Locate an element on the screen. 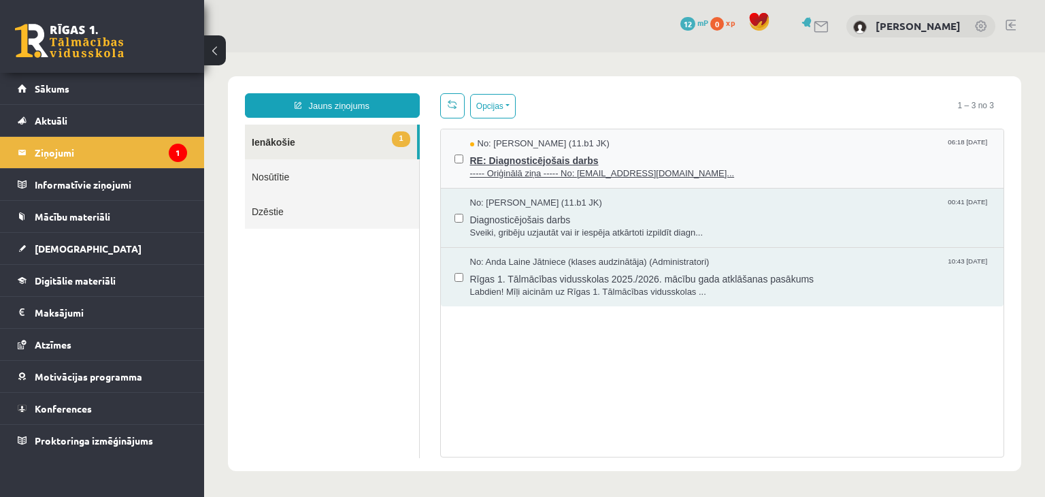 This screenshot has width=1045, height=497. a: Proktoringa izmēģinājums is located at coordinates (102, 440).